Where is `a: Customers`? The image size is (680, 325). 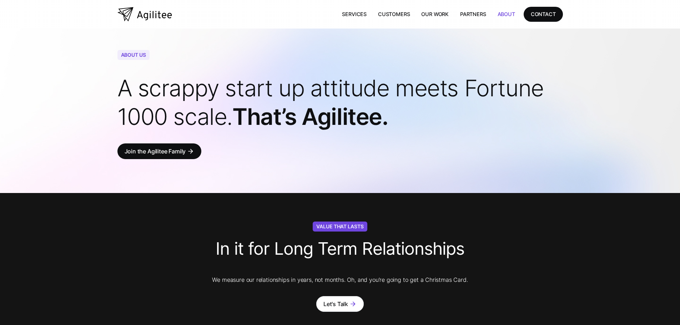
a: Customers is located at coordinates (394, 14).